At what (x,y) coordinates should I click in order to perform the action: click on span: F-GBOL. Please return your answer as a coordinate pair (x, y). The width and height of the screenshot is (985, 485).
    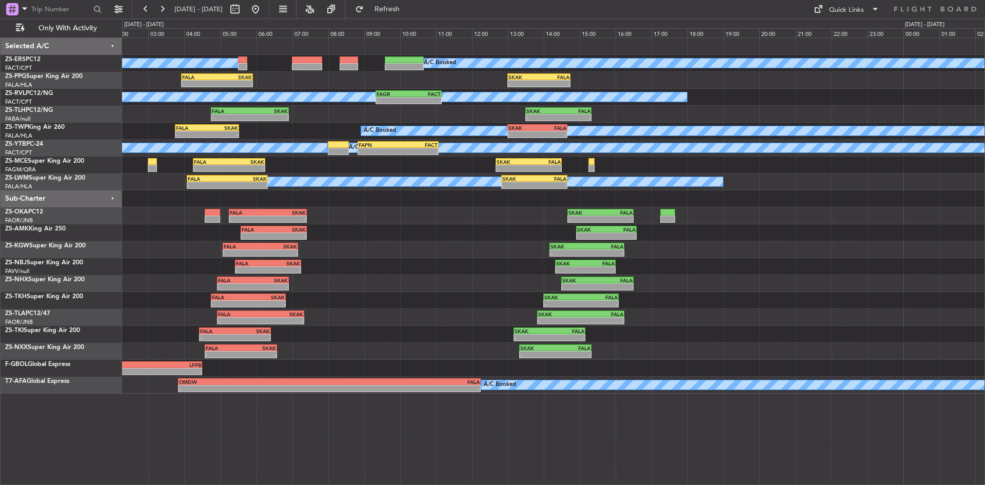
    Looking at the image, I should click on (16, 364).